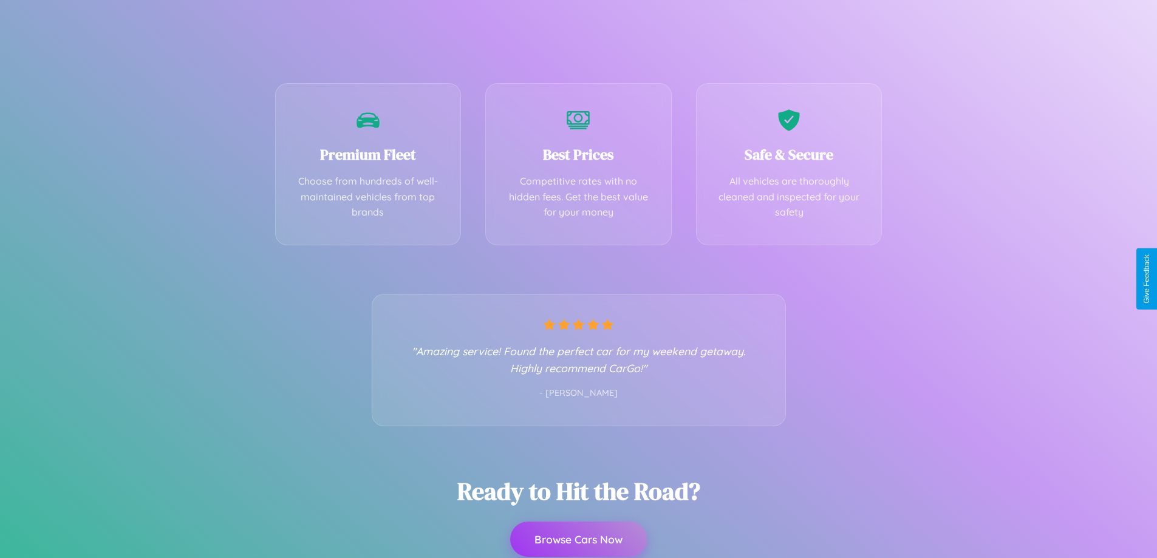 The image size is (1157, 558). Describe the element at coordinates (579, 491) in the screenshot. I see `h2: Ready to Hit the Road?` at that location.